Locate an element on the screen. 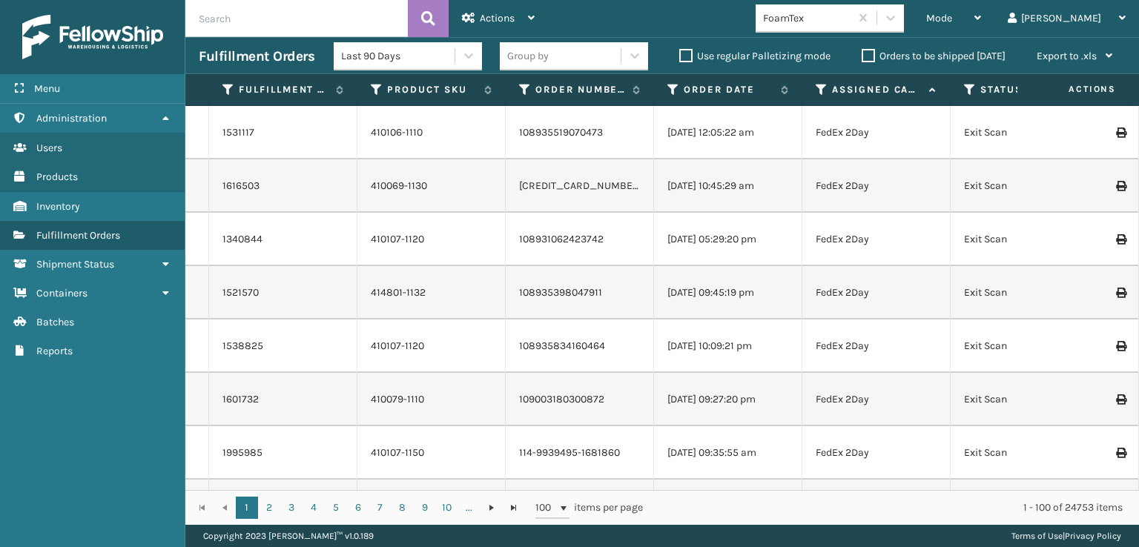  label: Product SKU is located at coordinates (432, 90).